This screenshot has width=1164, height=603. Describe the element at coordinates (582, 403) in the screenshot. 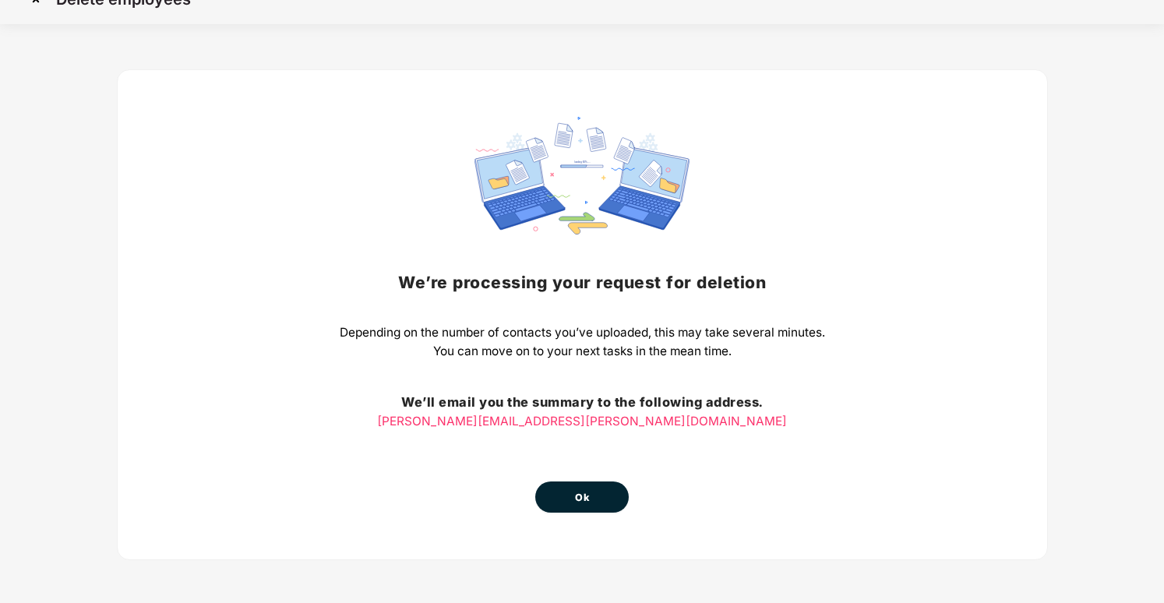

I see `h3: We’ll email you the summary to the following address.` at that location.